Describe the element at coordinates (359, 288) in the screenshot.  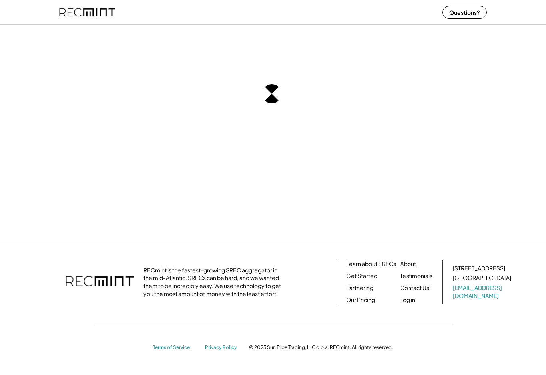
I see `a: Partnering` at that location.